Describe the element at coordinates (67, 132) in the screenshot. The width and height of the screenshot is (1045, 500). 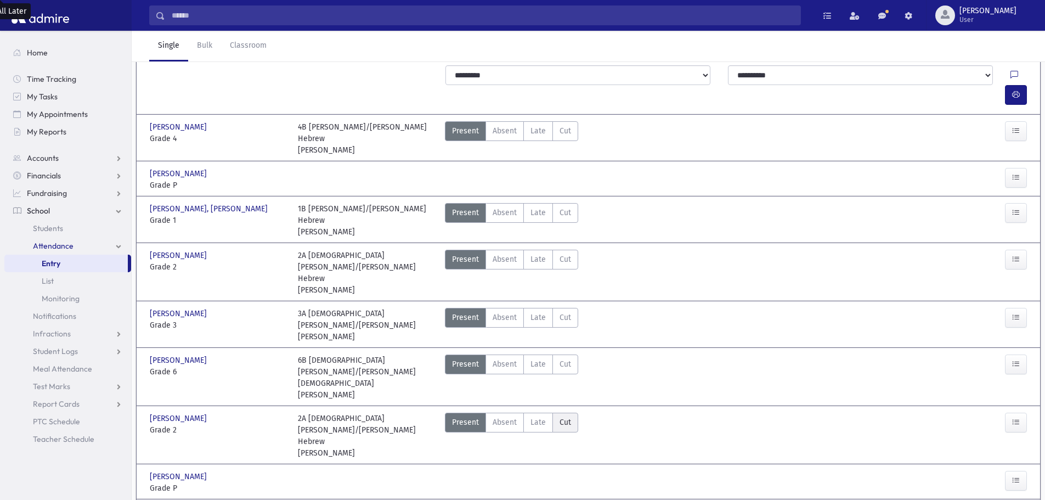
I see `a: My Reports` at that location.